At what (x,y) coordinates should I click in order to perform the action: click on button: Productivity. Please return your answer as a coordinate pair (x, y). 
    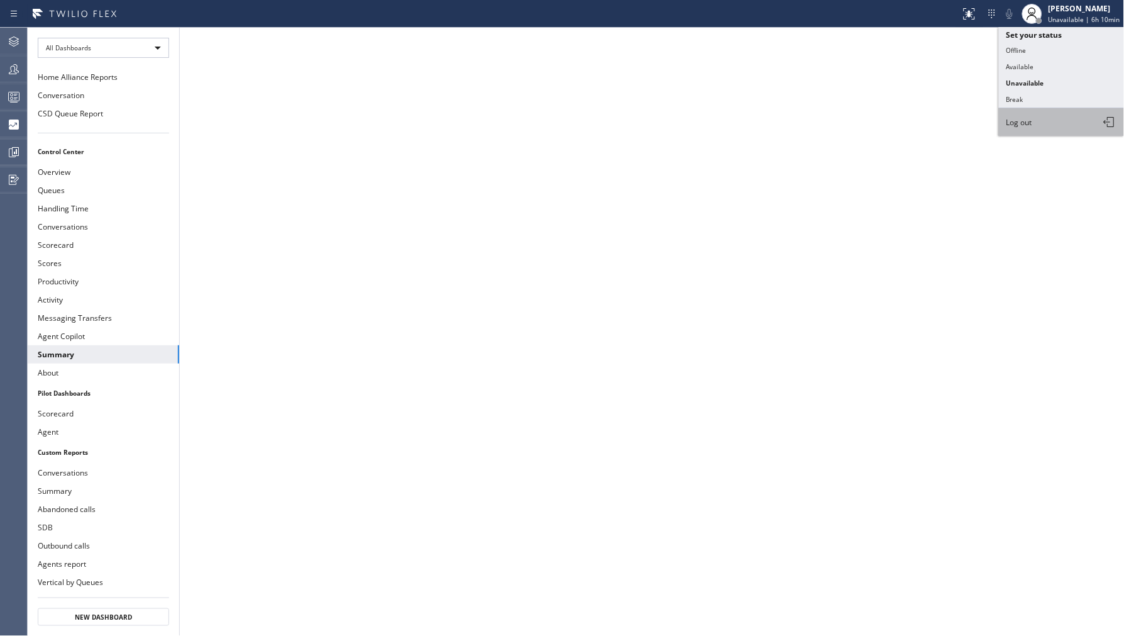
    Looking at the image, I should click on (103, 281).